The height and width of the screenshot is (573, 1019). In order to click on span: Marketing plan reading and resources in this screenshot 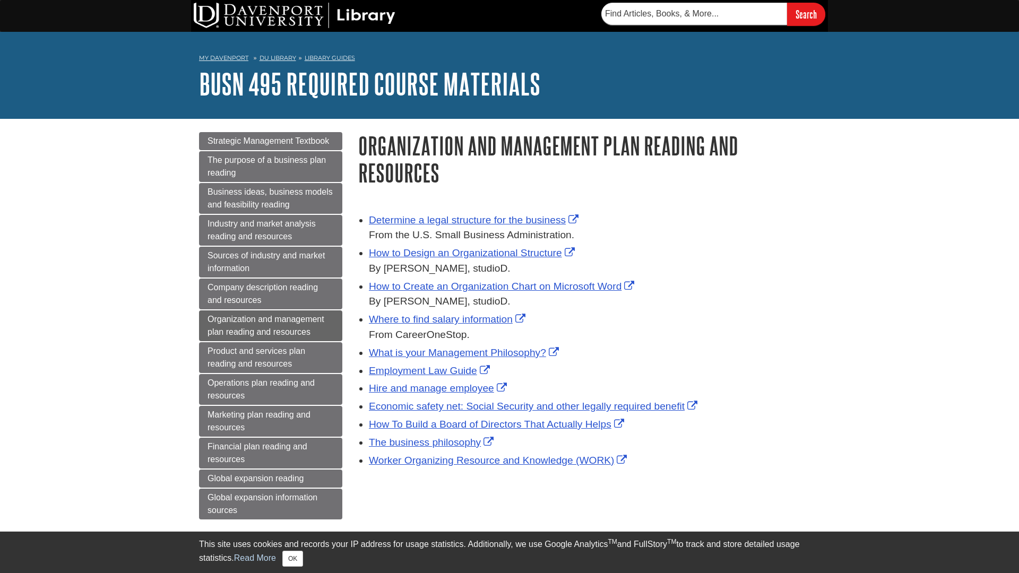, I will do `click(259, 421)`.